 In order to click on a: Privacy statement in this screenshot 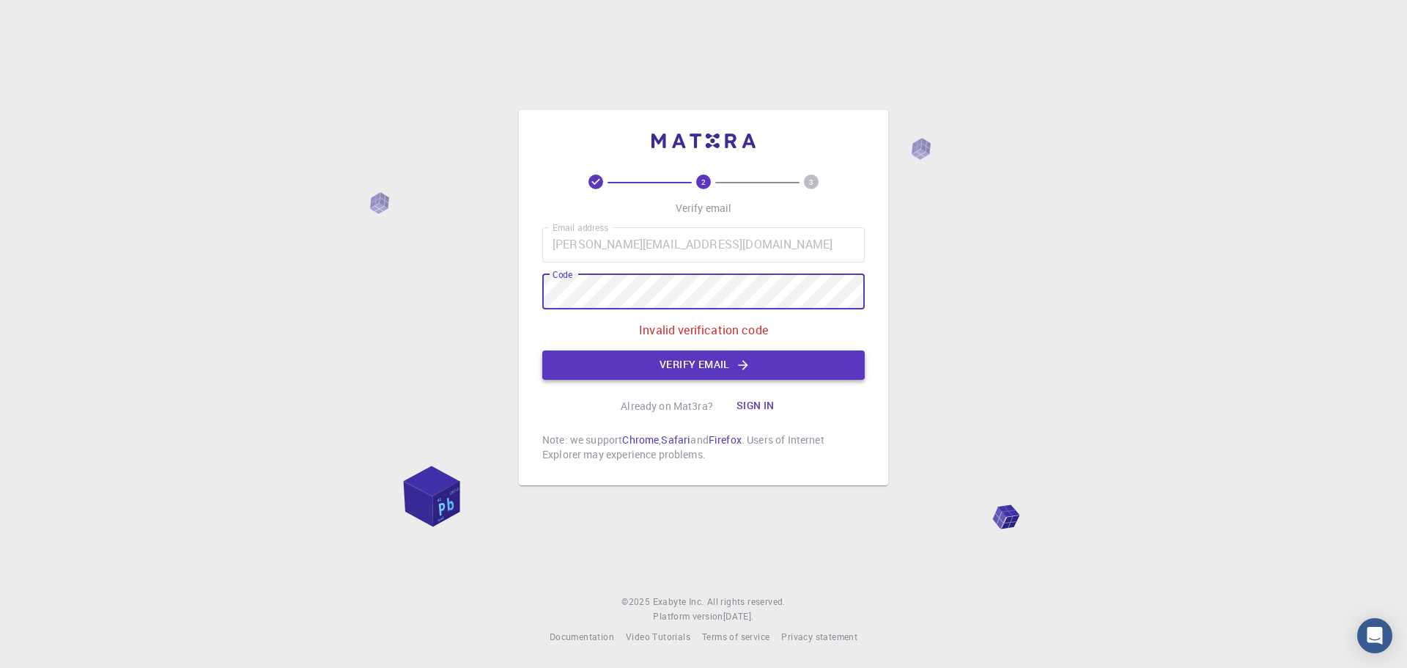, I will do `click(819, 637)`.